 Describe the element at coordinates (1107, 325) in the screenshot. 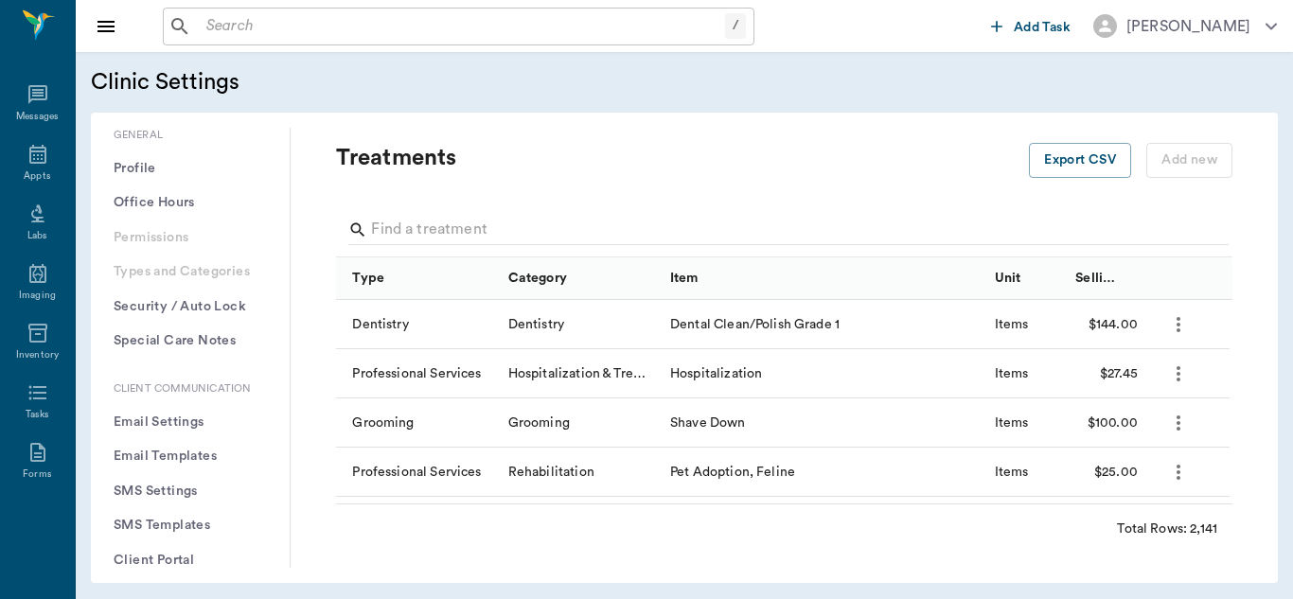

I see `div: $144.00` at that location.